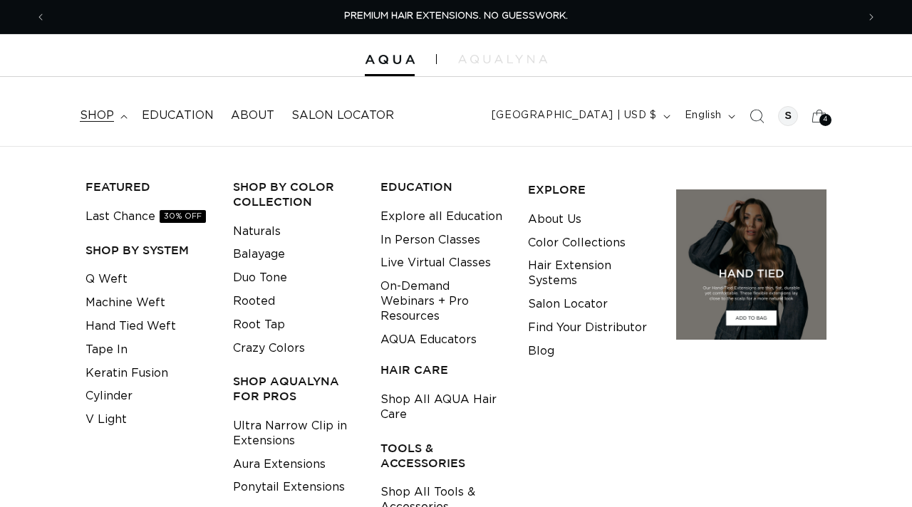 The image size is (912, 507). What do you see at coordinates (106, 350) in the screenshot?
I see `a: Tape In` at bounding box center [106, 350].